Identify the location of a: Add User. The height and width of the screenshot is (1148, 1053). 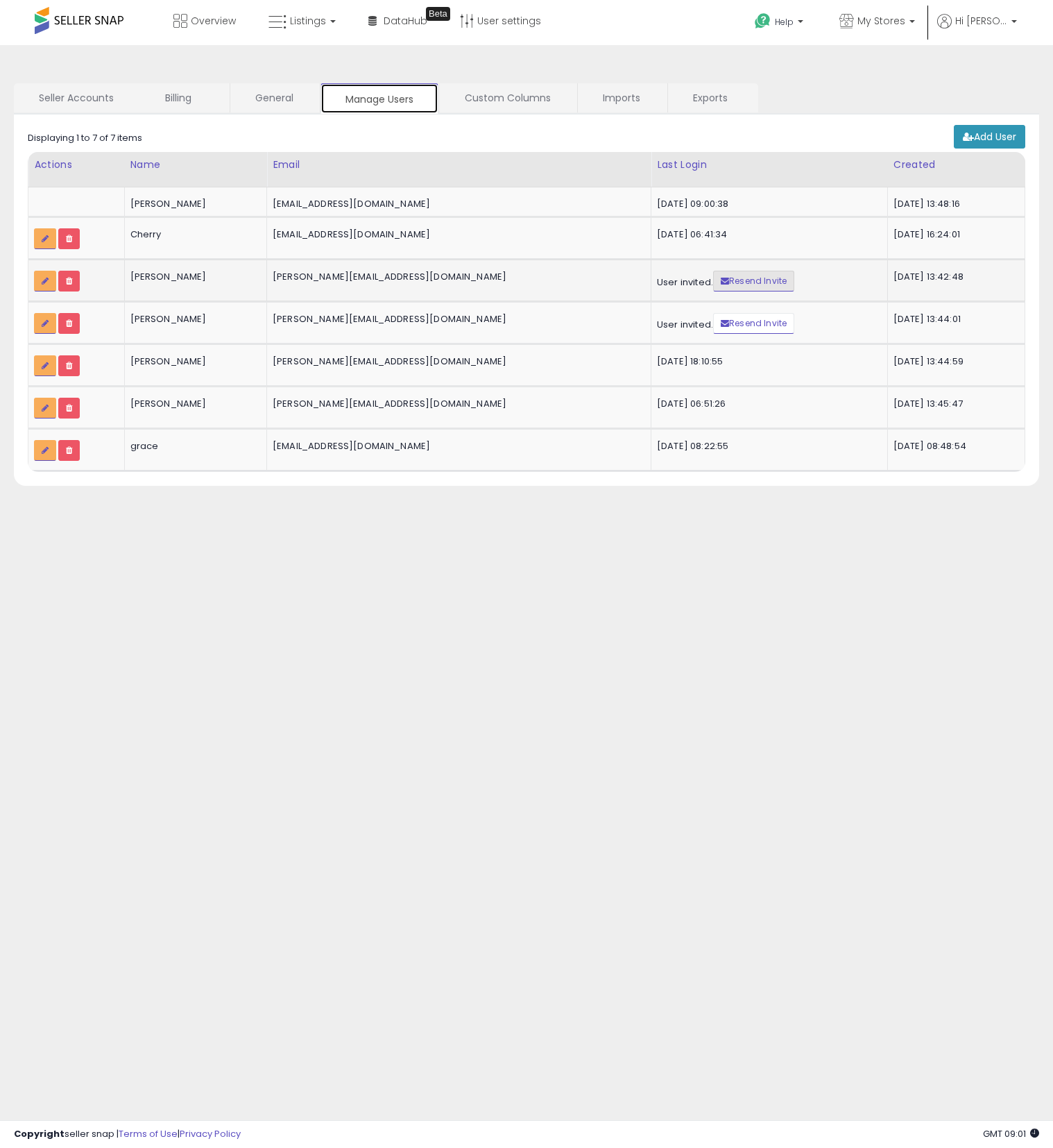
(990, 137).